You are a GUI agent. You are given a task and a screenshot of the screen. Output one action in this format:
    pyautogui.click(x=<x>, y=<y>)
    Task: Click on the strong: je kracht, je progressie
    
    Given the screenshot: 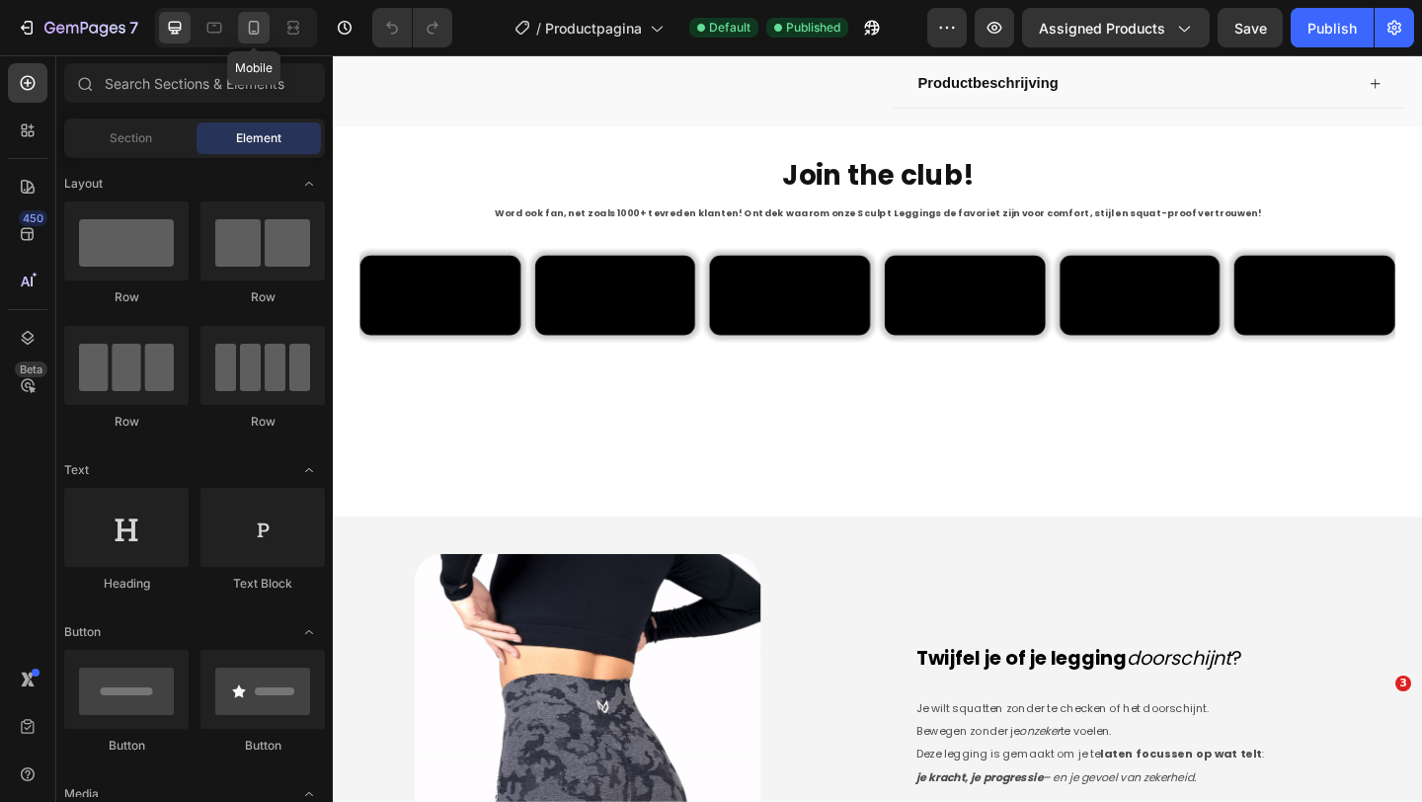 What is the action you would take?
    pyautogui.click(x=703, y=784)
    